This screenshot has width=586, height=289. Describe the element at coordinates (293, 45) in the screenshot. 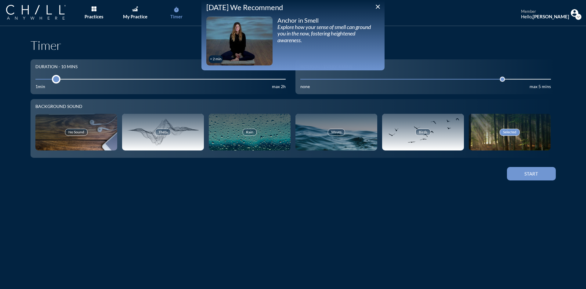

I see `h1: Timer` at that location.